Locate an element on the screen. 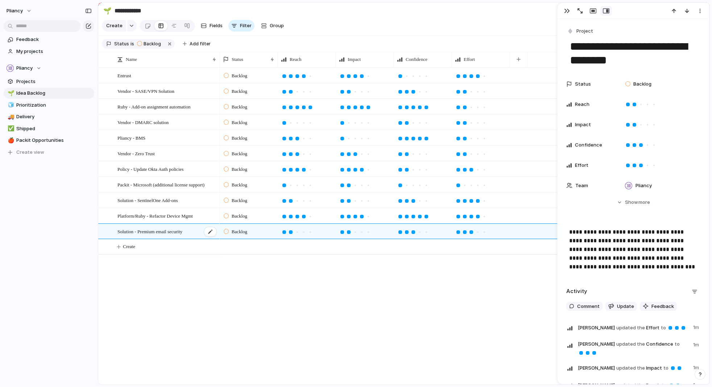 The height and width of the screenshot is (387, 712). span: My projects is located at coordinates (54, 51).